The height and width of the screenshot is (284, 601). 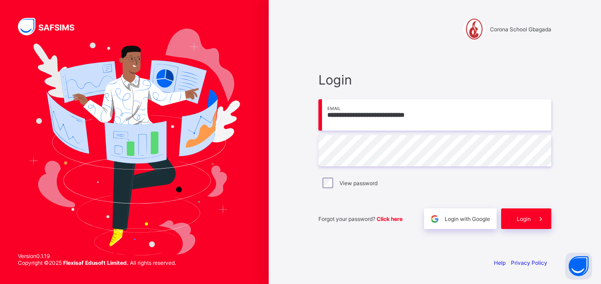 What do you see at coordinates (361, 219) in the screenshot?
I see `span: Forgot your password?` at bounding box center [361, 219].